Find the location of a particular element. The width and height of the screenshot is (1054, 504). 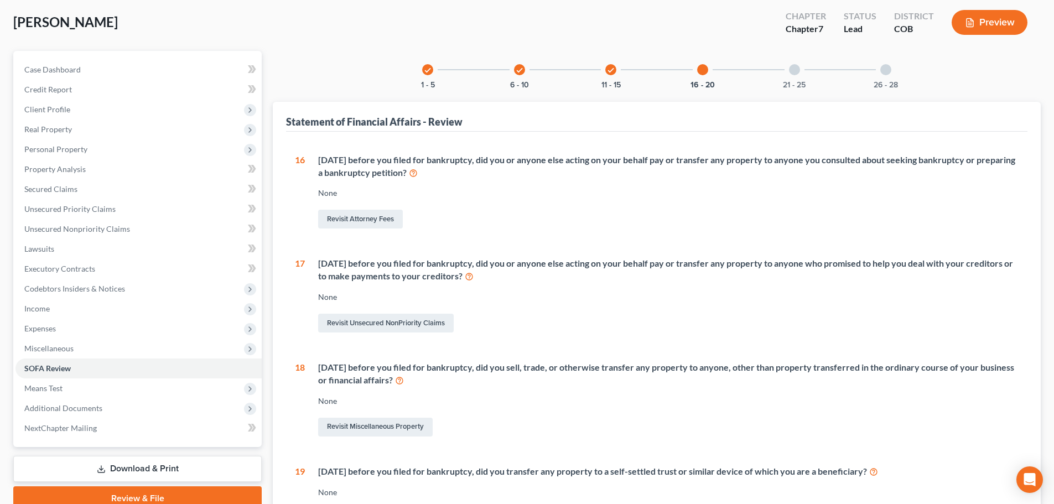

a: Credit Report is located at coordinates (138, 90).